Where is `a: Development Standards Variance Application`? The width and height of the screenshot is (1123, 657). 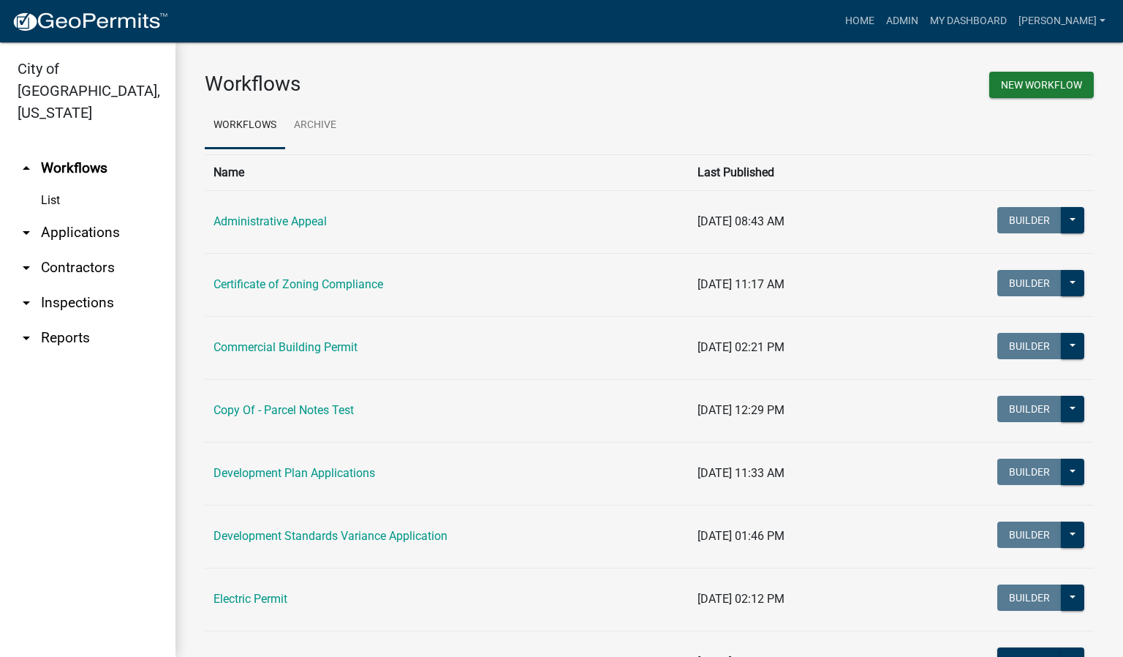 a: Development Standards Variance Application is located at coordinates (331, 535).